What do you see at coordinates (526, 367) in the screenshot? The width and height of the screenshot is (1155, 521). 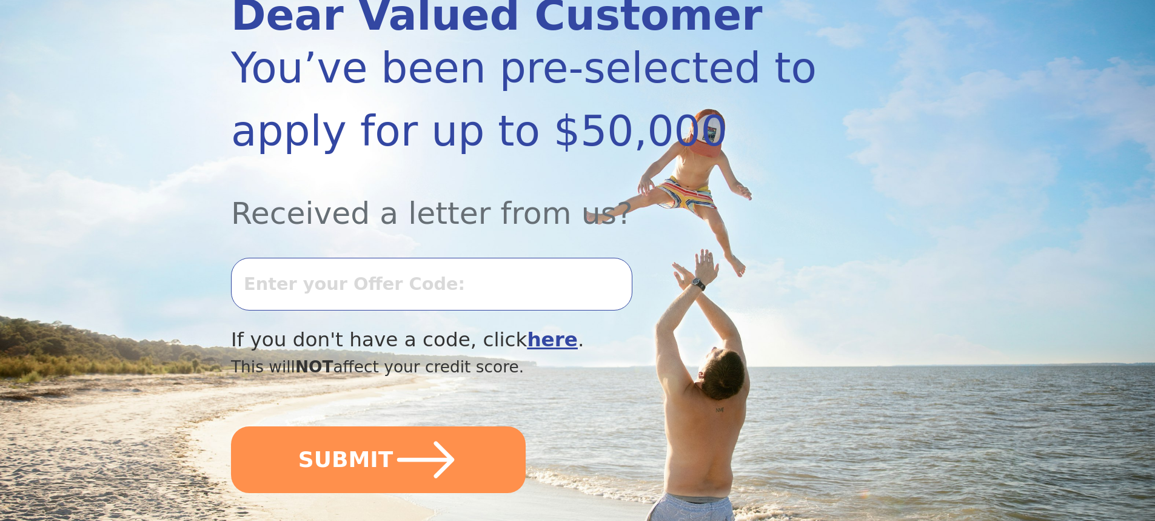 I see `div: This will affect your credit score.` at bounding box center [526, 367].